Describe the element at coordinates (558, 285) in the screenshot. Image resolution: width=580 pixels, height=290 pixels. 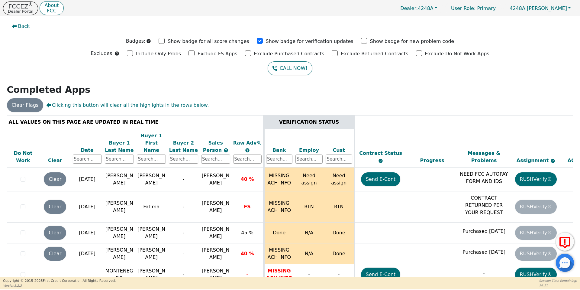
I see `p: 58:21` at that location.